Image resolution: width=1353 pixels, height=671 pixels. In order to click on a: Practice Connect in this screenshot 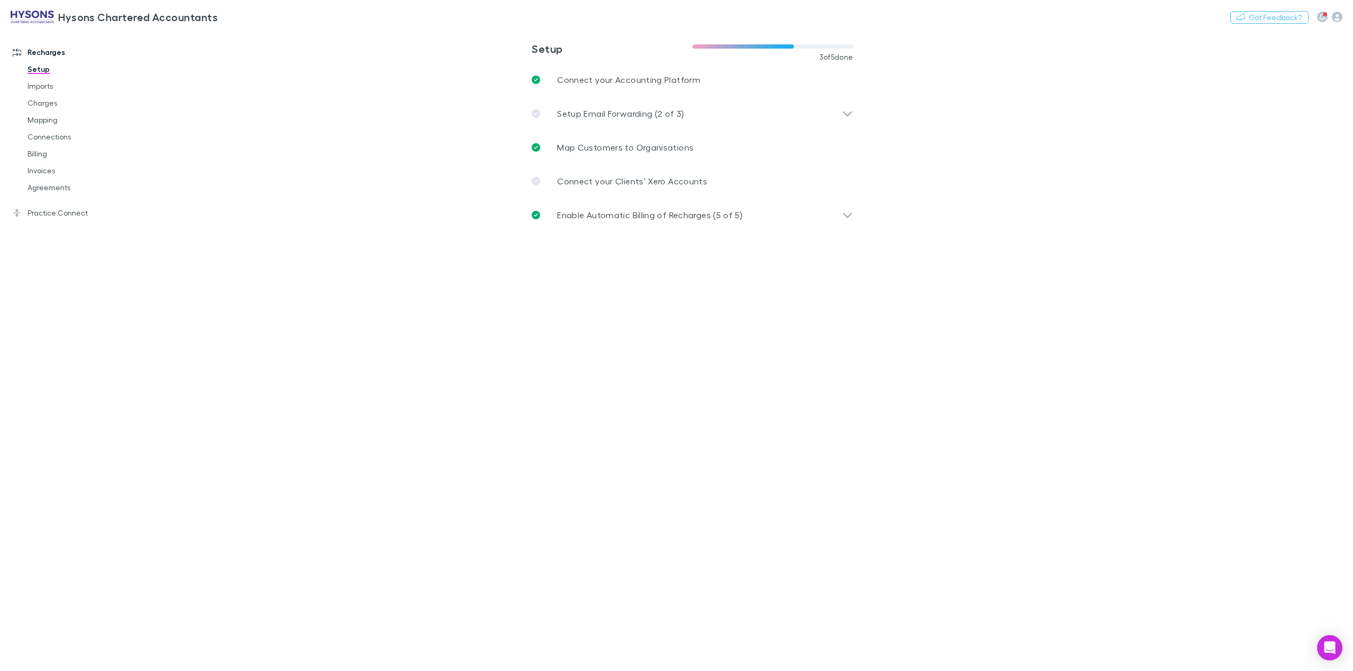, I will do `click(76, 213)`.